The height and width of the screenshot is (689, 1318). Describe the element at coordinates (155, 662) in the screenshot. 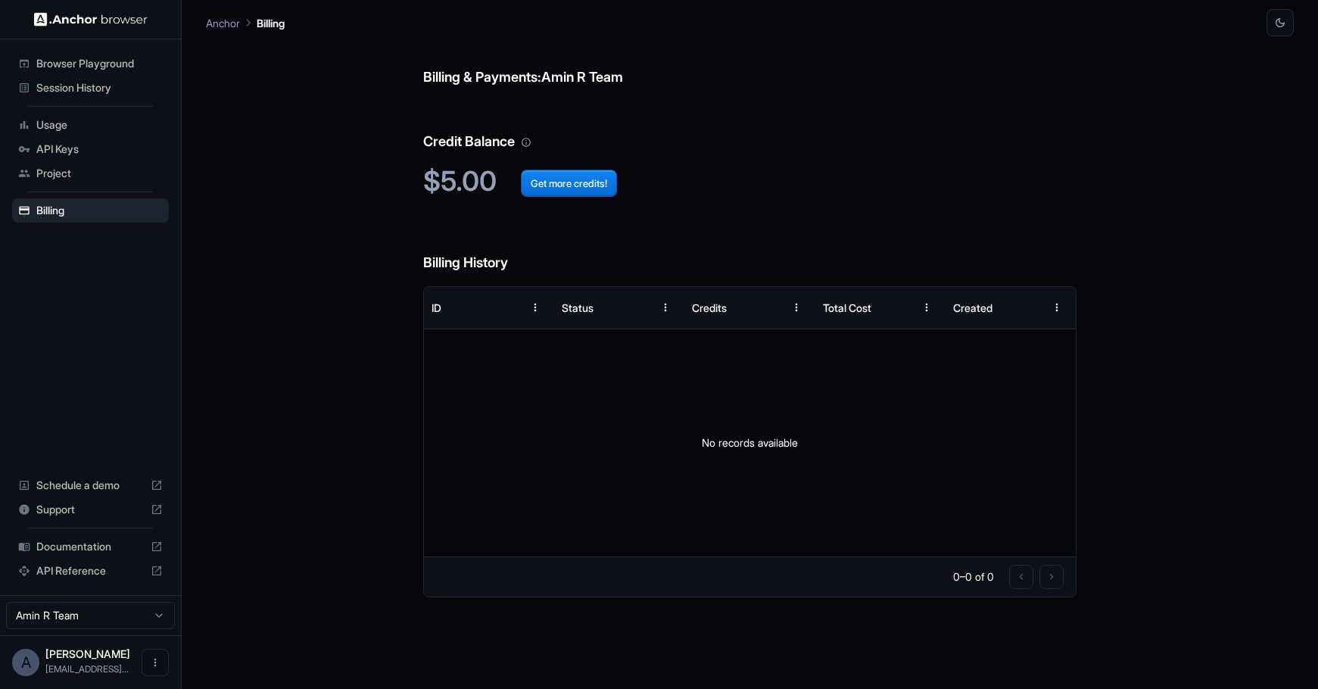

I see `button: Open menu` at that location.